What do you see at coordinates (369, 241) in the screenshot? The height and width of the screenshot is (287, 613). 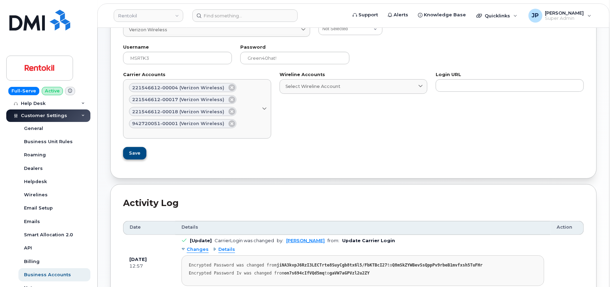 I see `b: Update Carrier Login` at bounding box center [369, 241].